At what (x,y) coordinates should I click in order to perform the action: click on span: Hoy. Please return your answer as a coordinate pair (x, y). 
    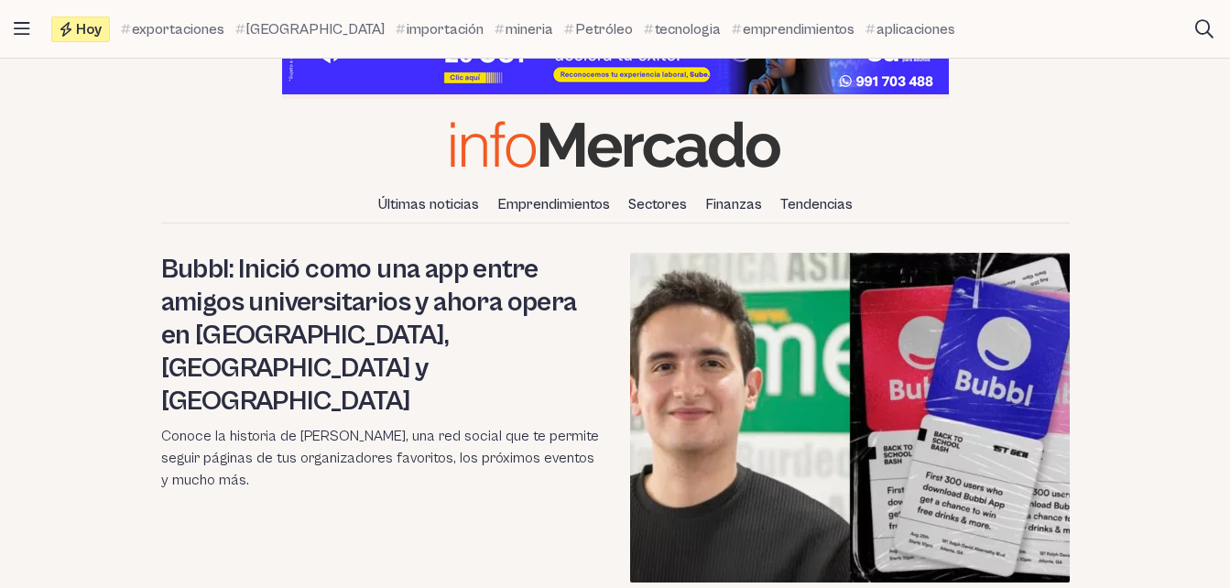
    Looking at the image, I should click on (89, 29).